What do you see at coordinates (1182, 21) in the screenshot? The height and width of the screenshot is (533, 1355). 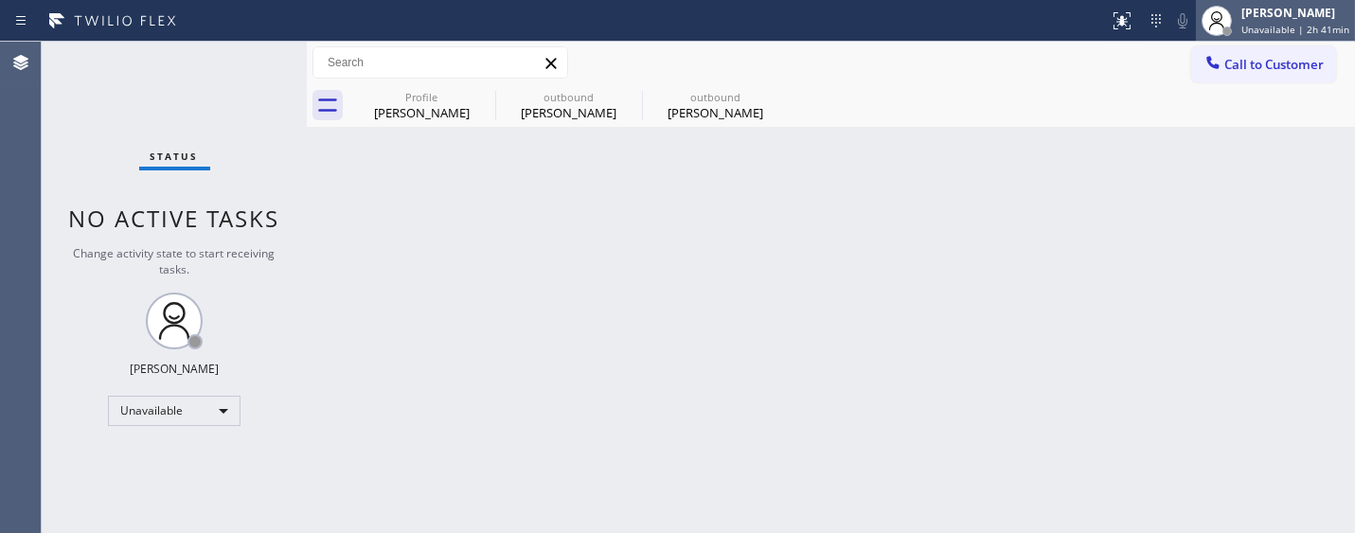 I see `button: Mute` at bounding box center [1182, 21].